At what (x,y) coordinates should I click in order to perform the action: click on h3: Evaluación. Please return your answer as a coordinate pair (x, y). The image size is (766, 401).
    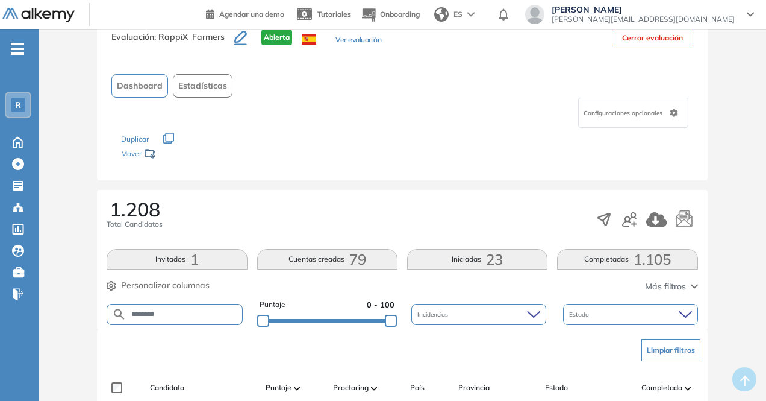
    Looking at the image, I should click on (173, 42).